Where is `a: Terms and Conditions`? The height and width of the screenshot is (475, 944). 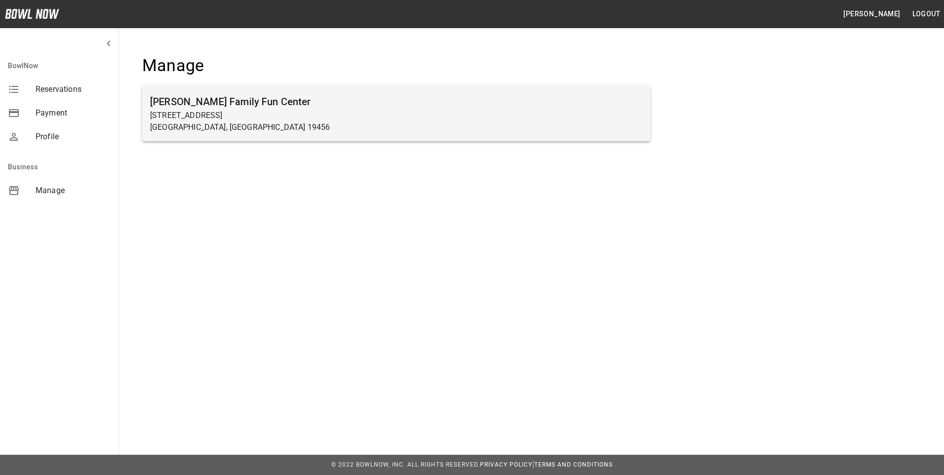
a: Terms and Conditions is located at coordinates (573, 465).